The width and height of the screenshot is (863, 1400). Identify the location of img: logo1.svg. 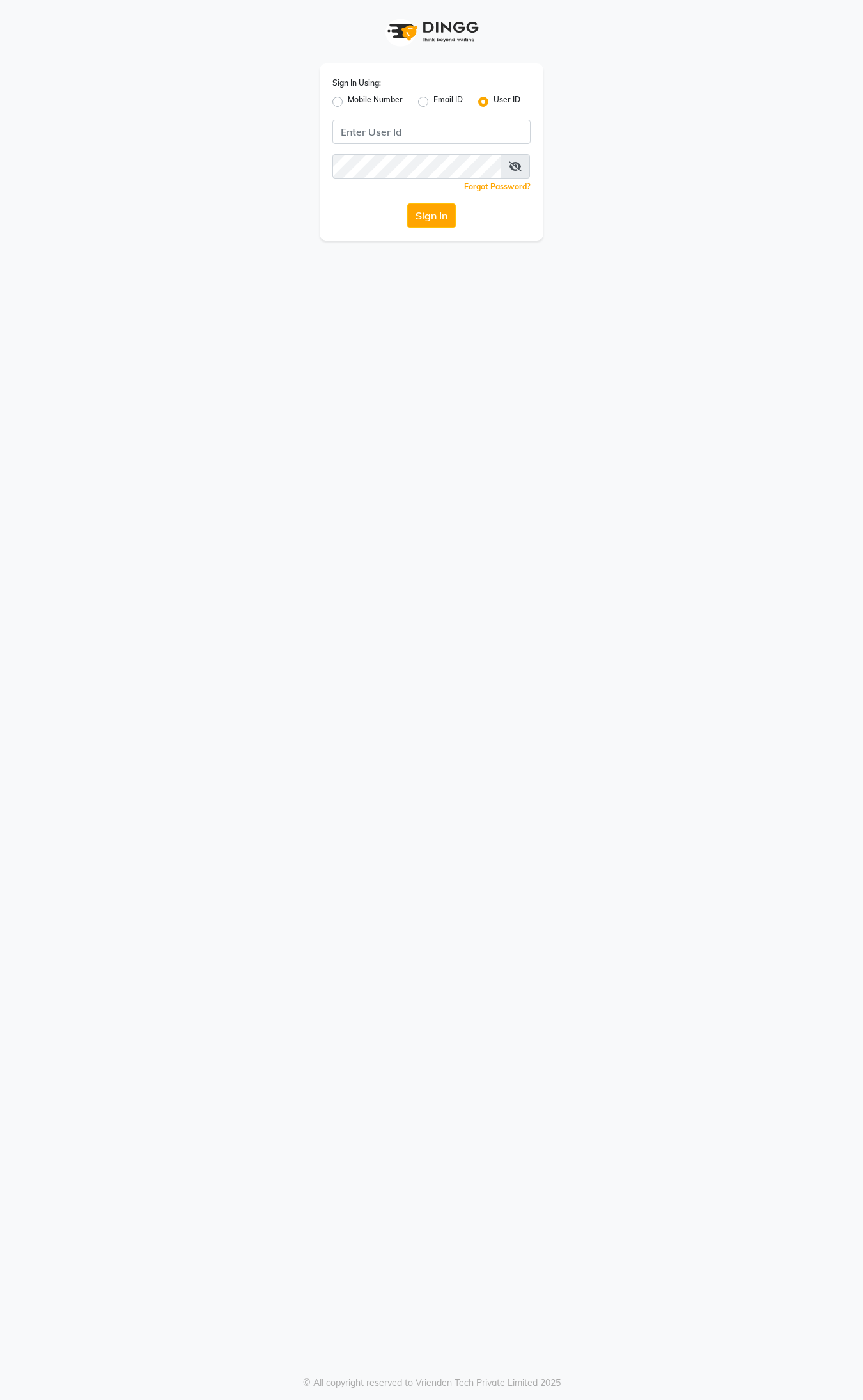
(432, 32).